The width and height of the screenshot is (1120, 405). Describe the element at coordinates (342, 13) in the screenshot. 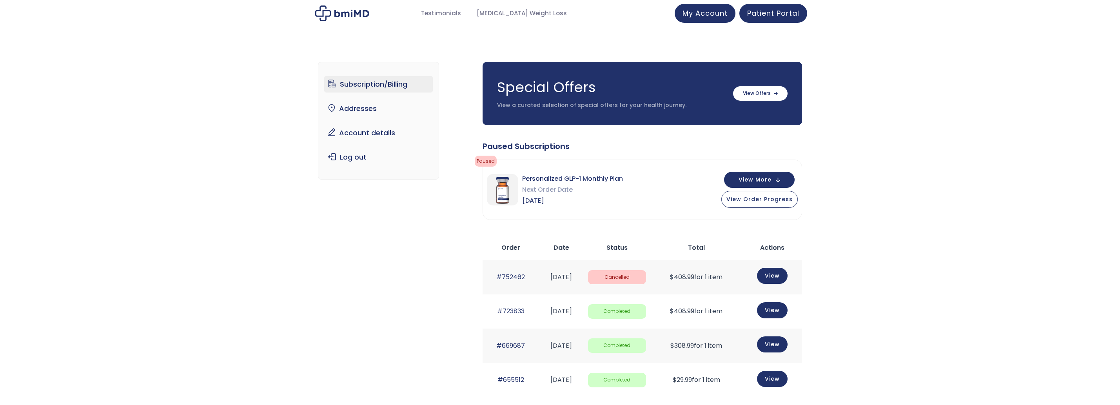

I see `div: My account` at that location.